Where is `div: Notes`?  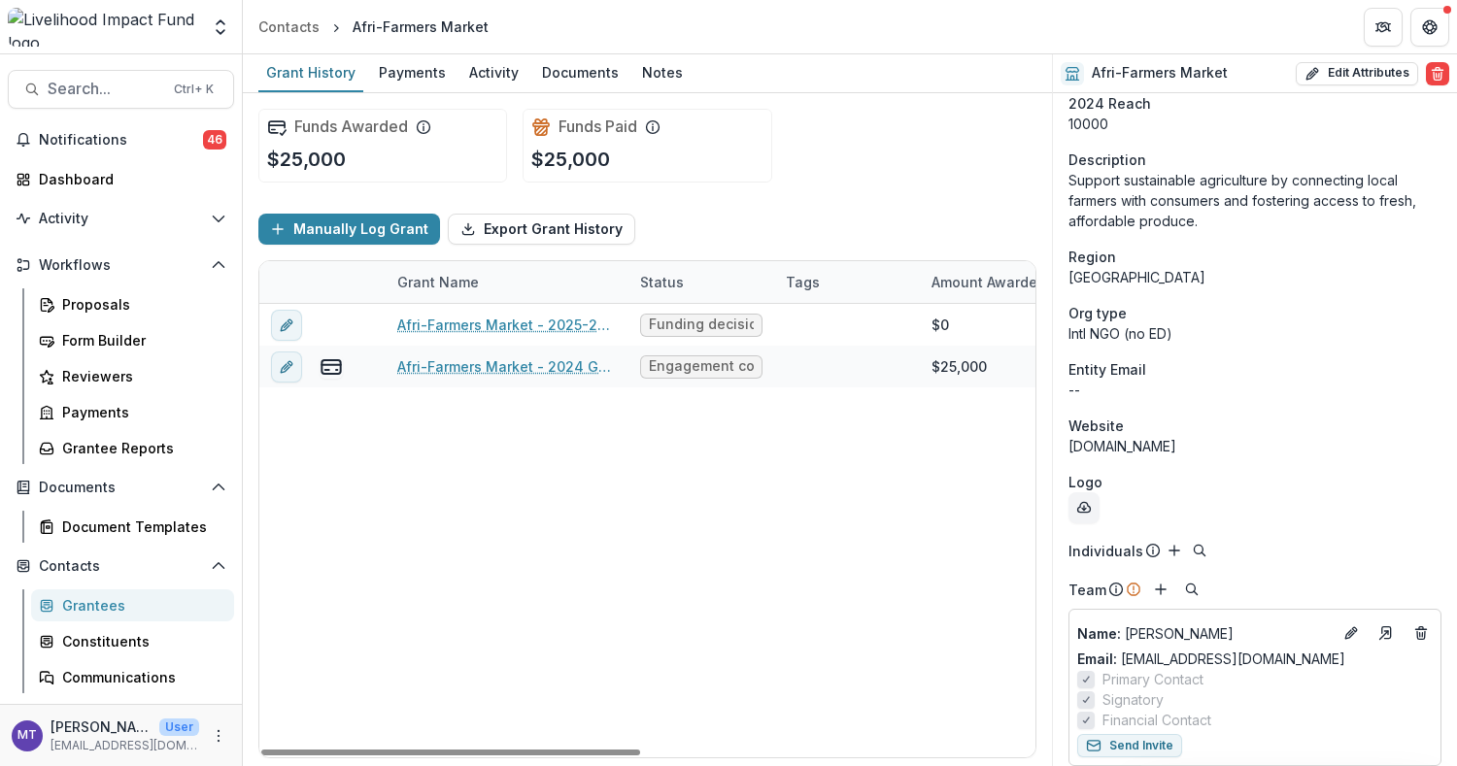
div: Notes is located at coordinates (662, 72).